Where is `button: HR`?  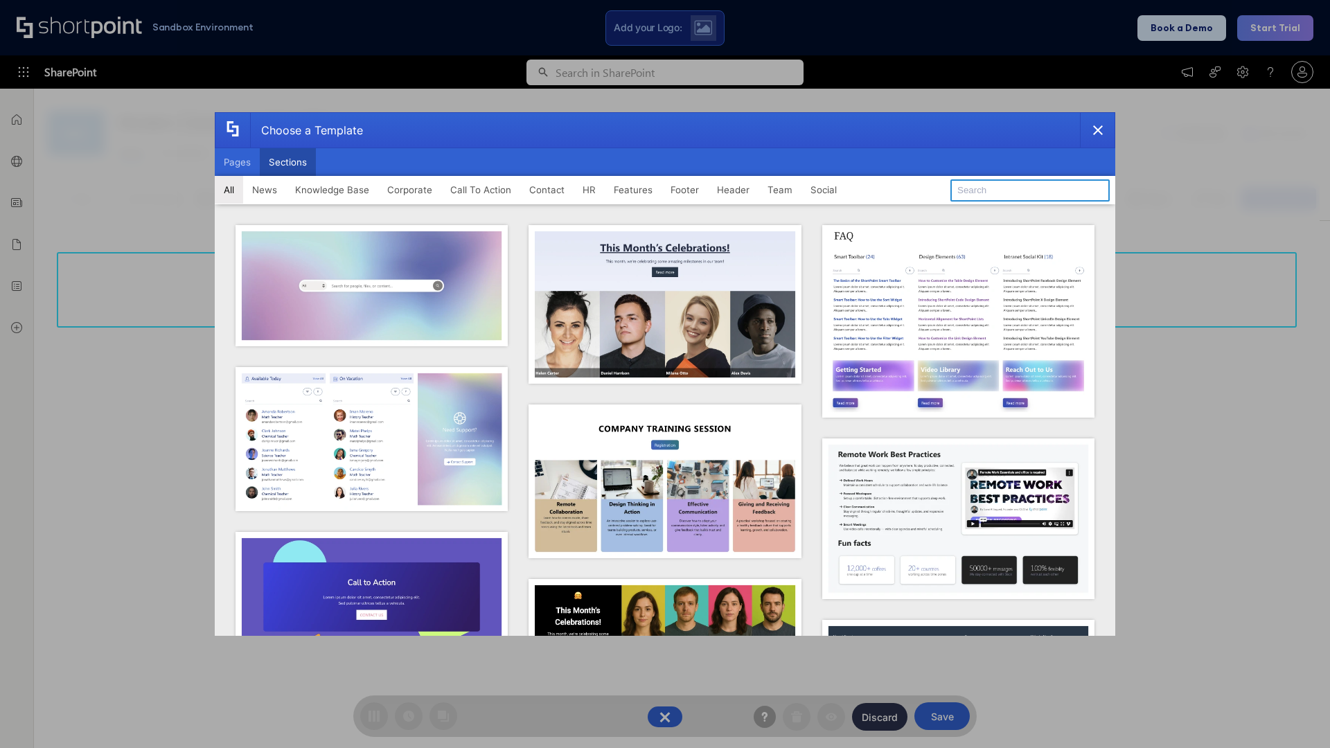
button: HR is located at coordinates (589, 190).